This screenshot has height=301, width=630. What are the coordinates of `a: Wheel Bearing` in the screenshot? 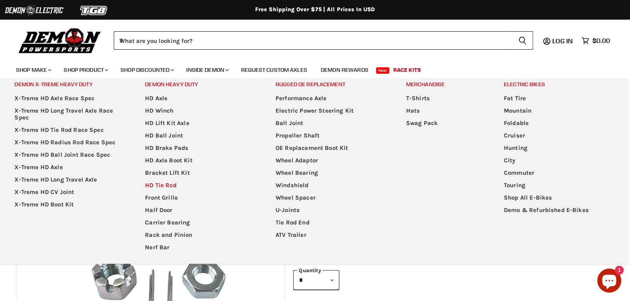 It's located at (330, 173).